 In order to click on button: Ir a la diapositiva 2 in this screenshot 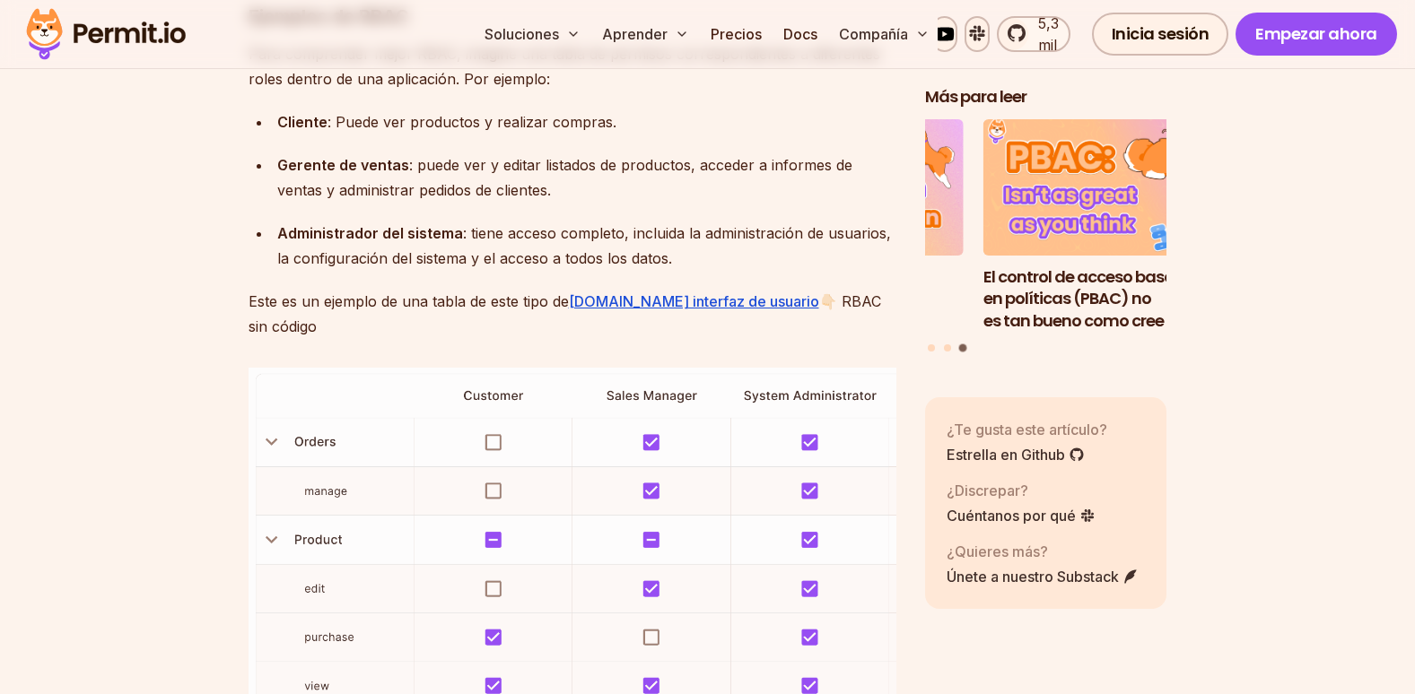, I will do `click(948, 347)`.